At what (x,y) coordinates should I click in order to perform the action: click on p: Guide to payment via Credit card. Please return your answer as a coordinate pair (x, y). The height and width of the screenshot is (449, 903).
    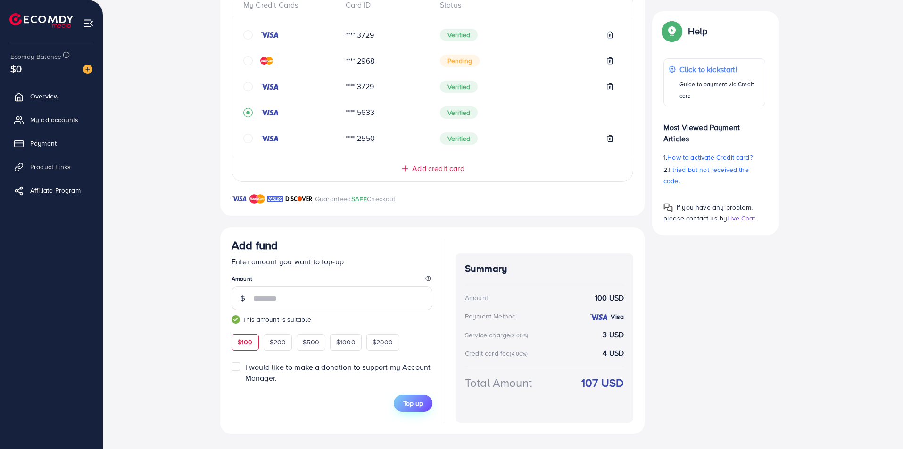
    Looking at the image, I should click on (720, 90).